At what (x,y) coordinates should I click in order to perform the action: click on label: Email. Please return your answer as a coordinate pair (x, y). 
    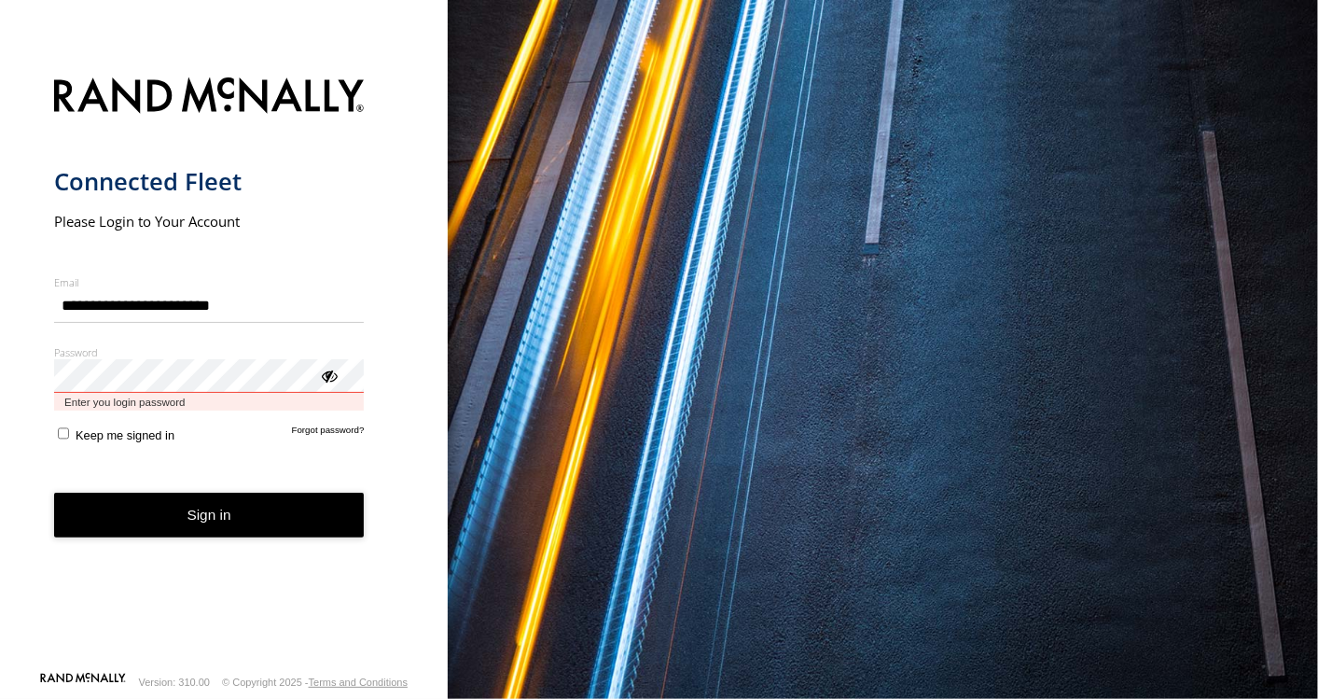
    Looking at the image, I should click on (209, 282).